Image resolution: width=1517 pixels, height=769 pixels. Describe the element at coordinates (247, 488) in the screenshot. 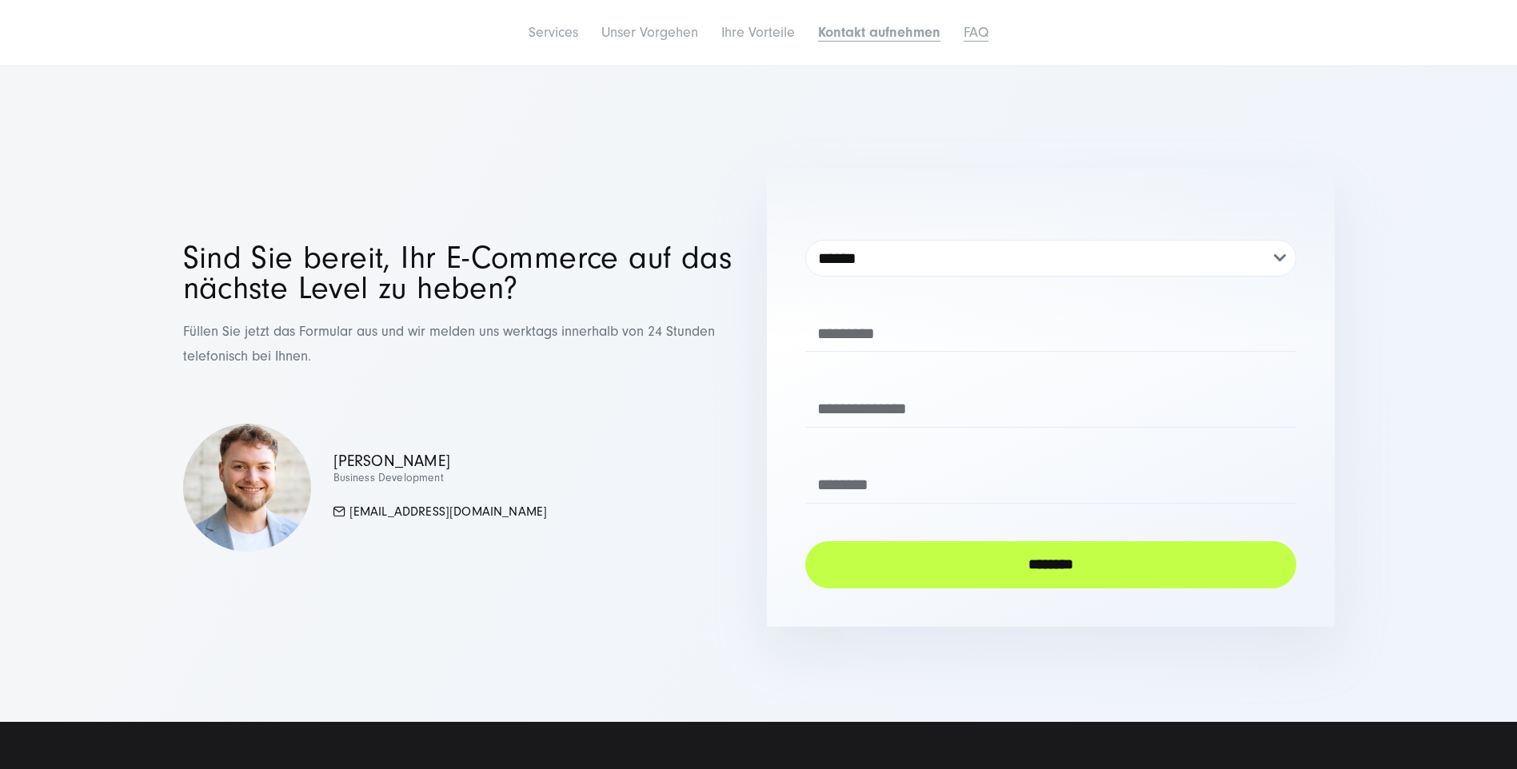

I see `img: Dominik Krusemark - Business Development Manager - SUNZINET` at that location.